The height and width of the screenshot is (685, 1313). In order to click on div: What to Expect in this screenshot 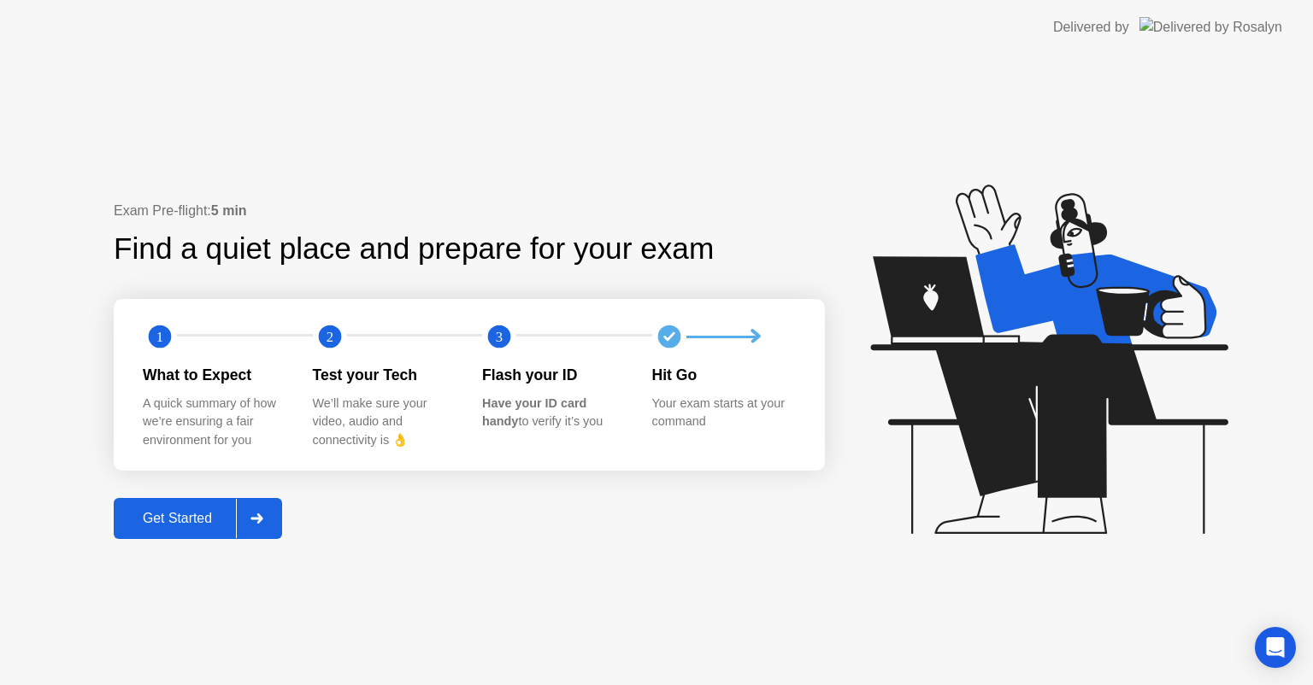, I will do `click(214, 375)`.